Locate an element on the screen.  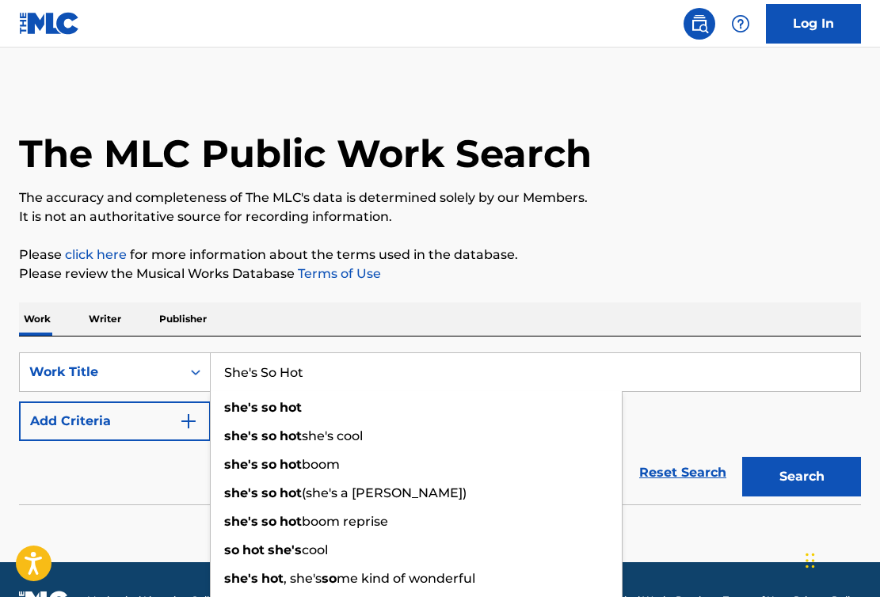
p: Work is located at coordinates (37, 319).